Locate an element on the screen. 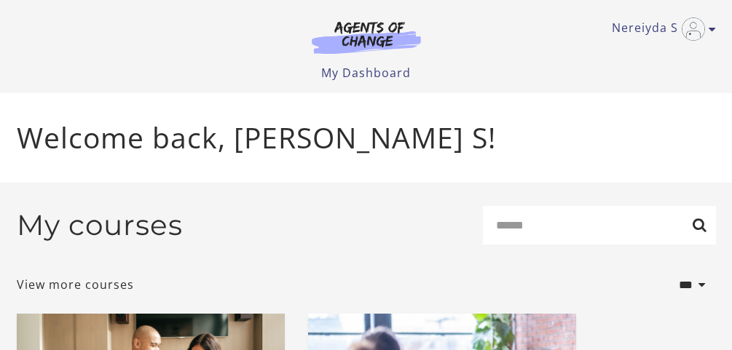 This screenshot has height=350, width=732. img: Agents of Change Logo is located at coordinates (366, 37).